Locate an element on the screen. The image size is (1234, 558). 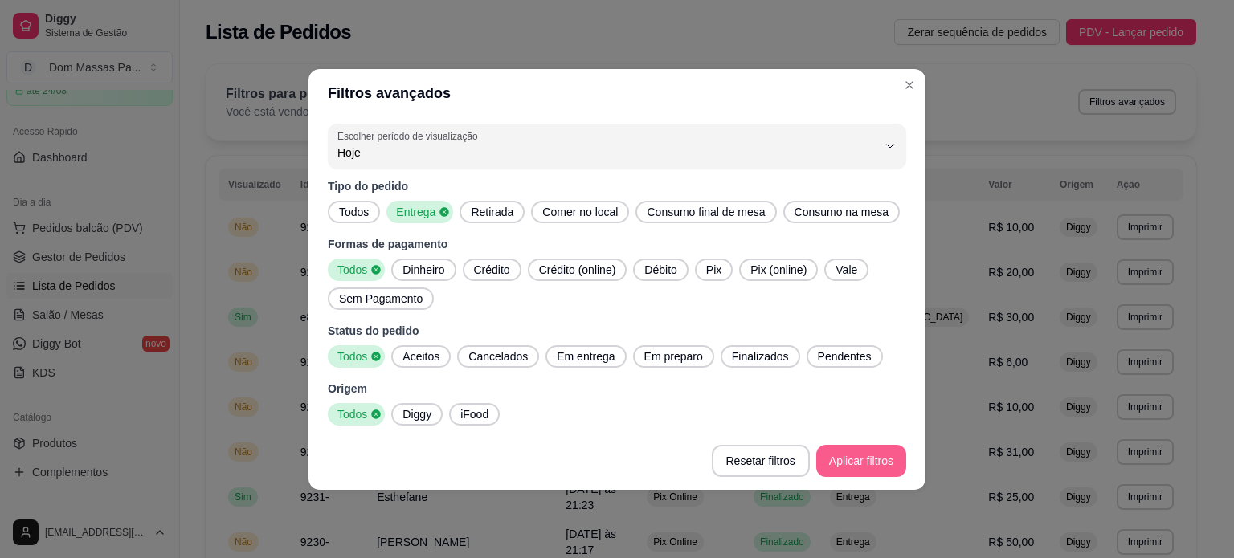
button: iFood is located at coordinates (474, 414).